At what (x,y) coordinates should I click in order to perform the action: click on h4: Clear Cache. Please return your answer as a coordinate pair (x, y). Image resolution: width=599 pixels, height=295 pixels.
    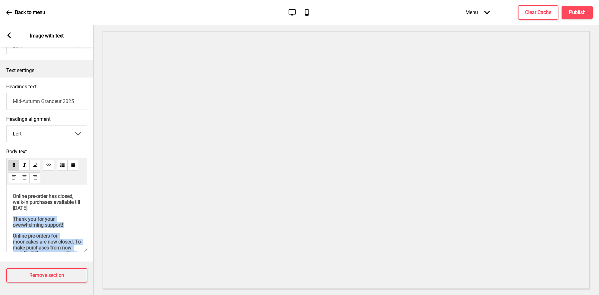
    Looking at the image, I should click on (538, 12).